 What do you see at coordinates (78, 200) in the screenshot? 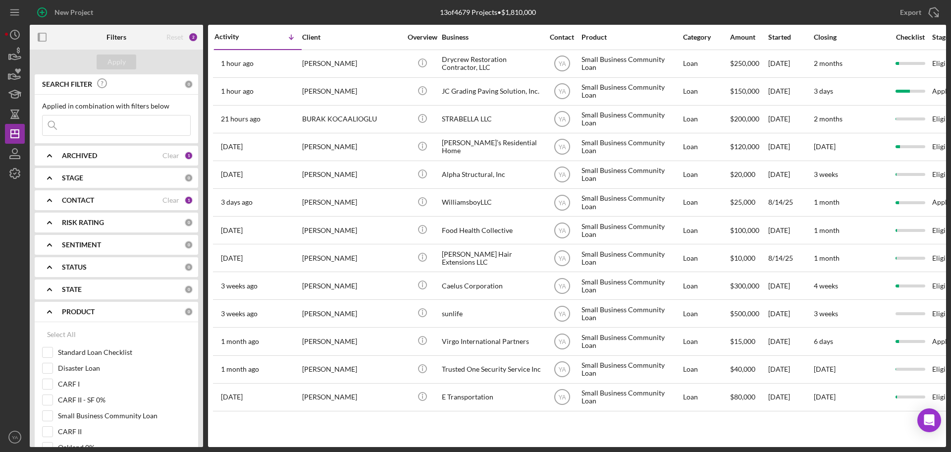
I see `b: CONTACT` at bounding box center [78, 200].